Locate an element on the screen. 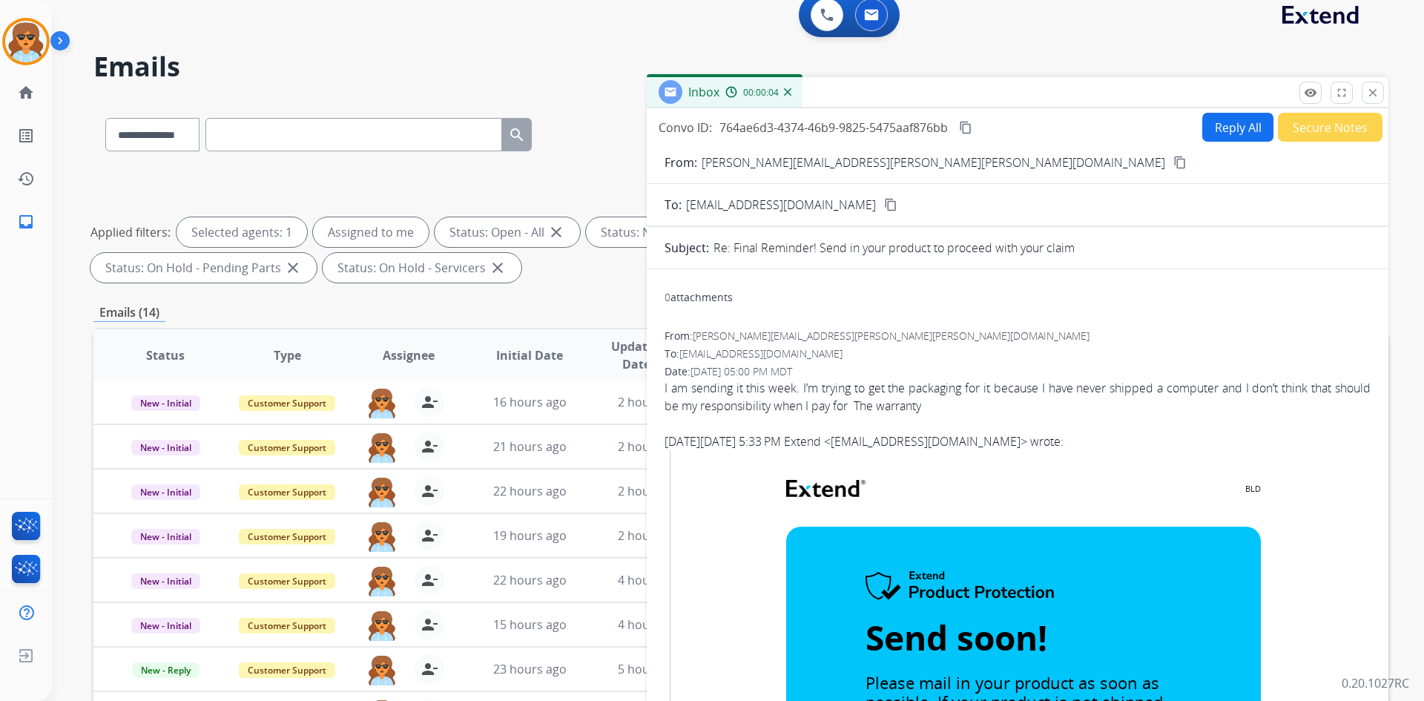  span: Updated Date is located at coordinates (636, 355).